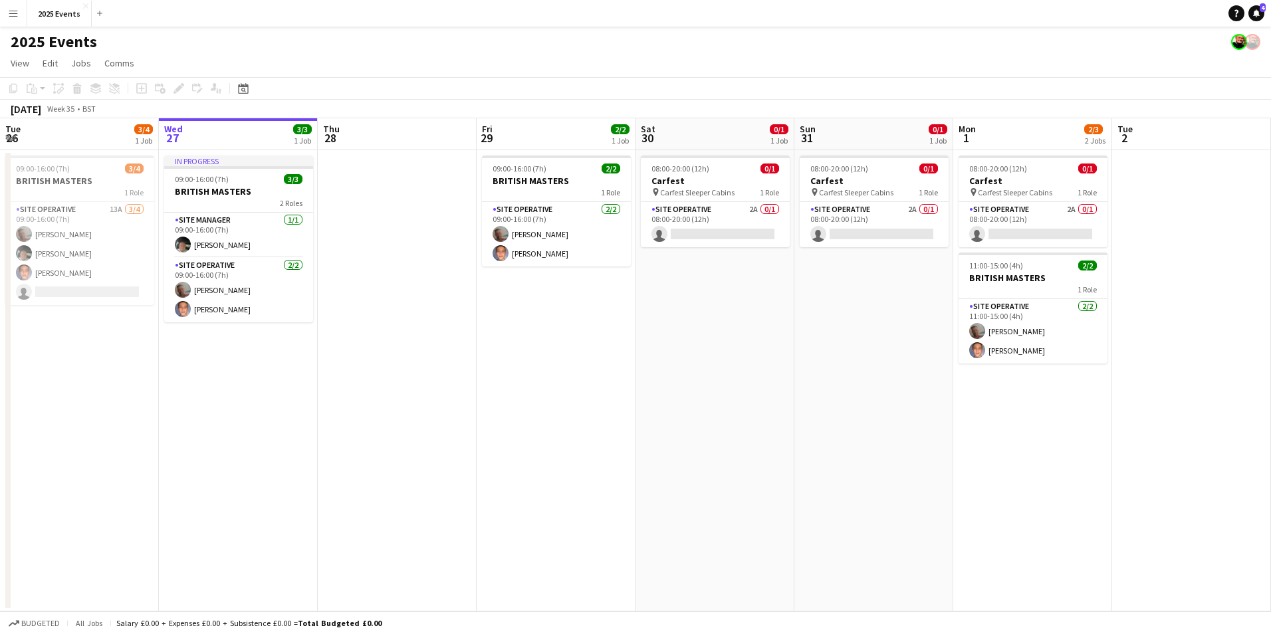 This screenshot has height=634, width=1271. What do you see at coordinates (41, 624) in the screenshot?
I see `span: Budgeted` at bounding box center [41, 624].